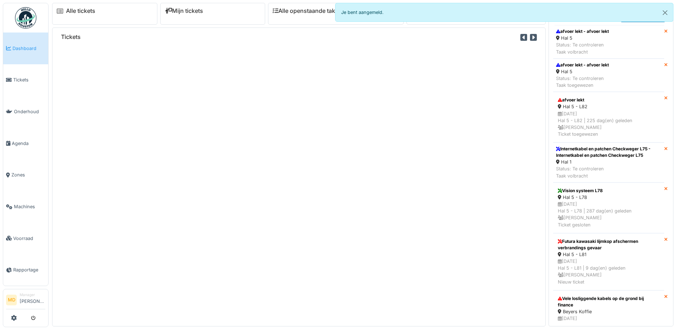  I want to click on a: Internetkabel en patchen Checkweger L75 - Internetkabel en patchen Checkweger L75 Hal 1 Status: T..., so click(608, 162).